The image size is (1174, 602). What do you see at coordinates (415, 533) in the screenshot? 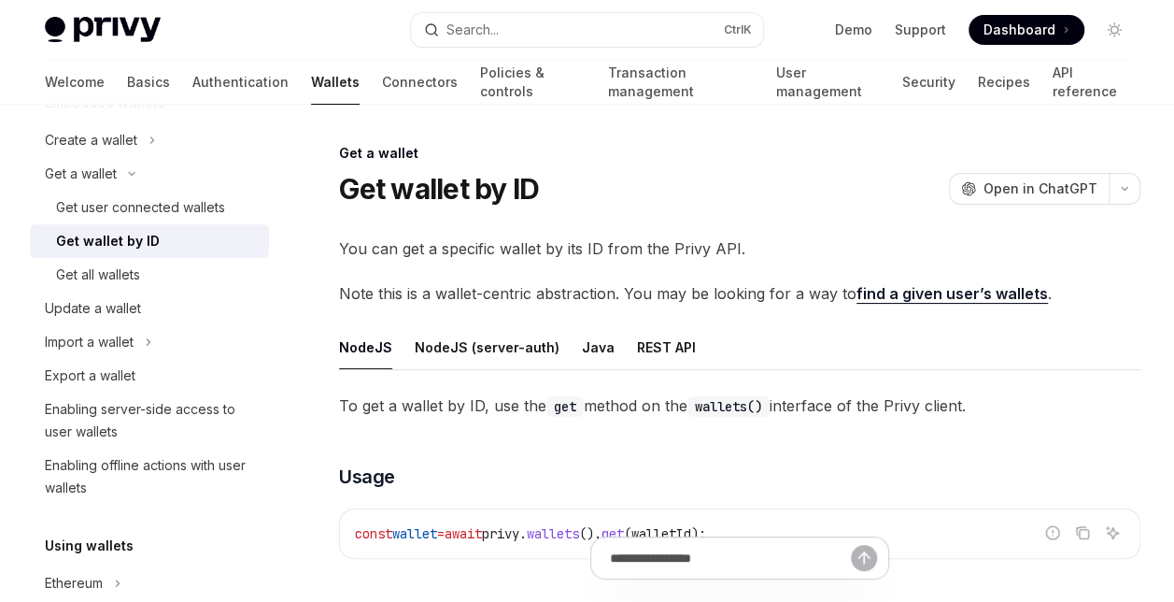
I see `span: wallet` at bounding box center [415, 533].